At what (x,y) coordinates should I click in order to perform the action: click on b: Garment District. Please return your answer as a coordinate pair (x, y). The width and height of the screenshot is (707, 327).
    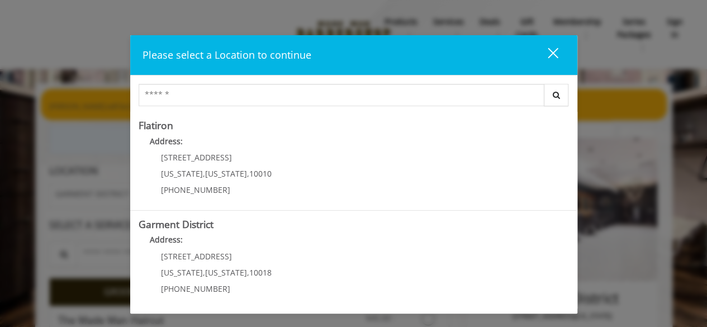
    Looking at the image, I should click on (176, 224).